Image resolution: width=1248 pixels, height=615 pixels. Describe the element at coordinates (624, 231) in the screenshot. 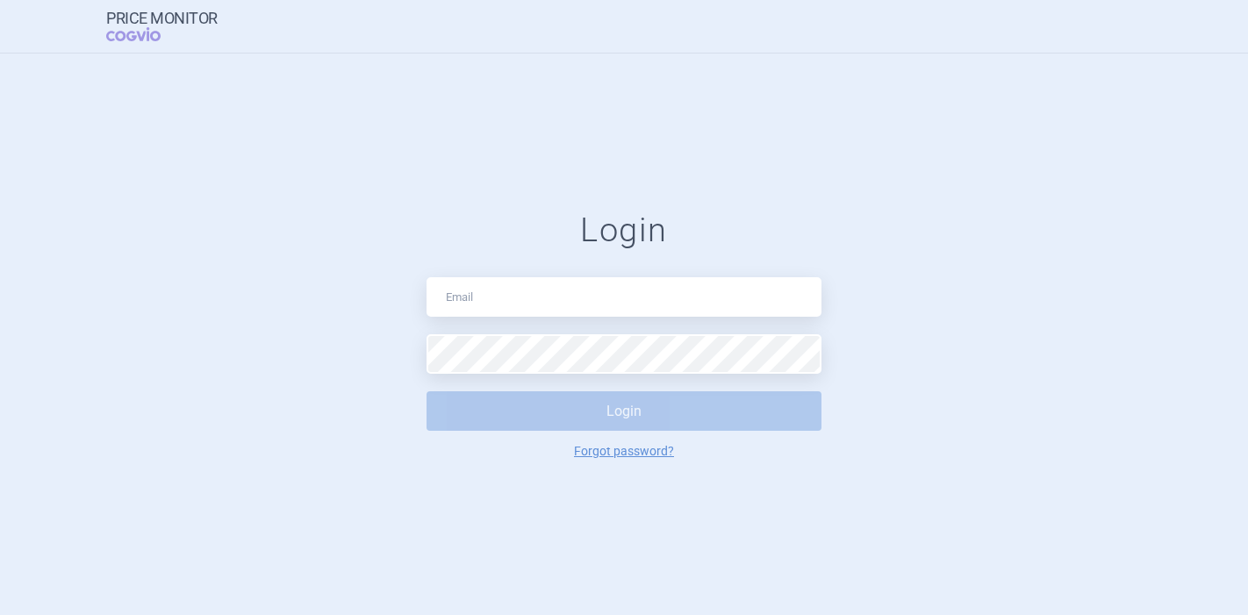

I see `h1: Login` at that location.